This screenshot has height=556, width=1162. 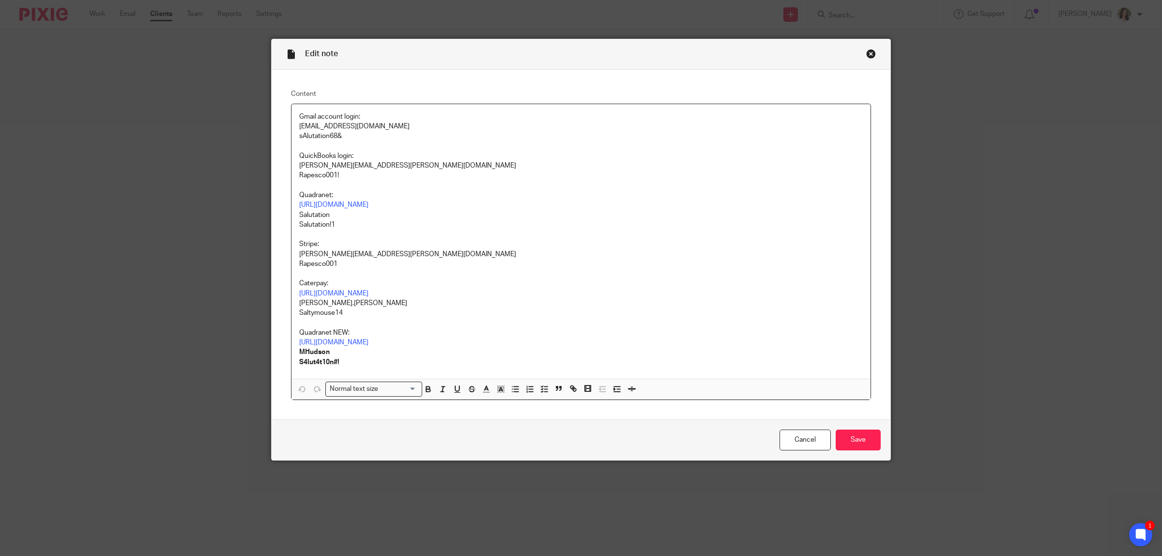 I want to click on p: Caterpay:, so click(x=581, y=283).